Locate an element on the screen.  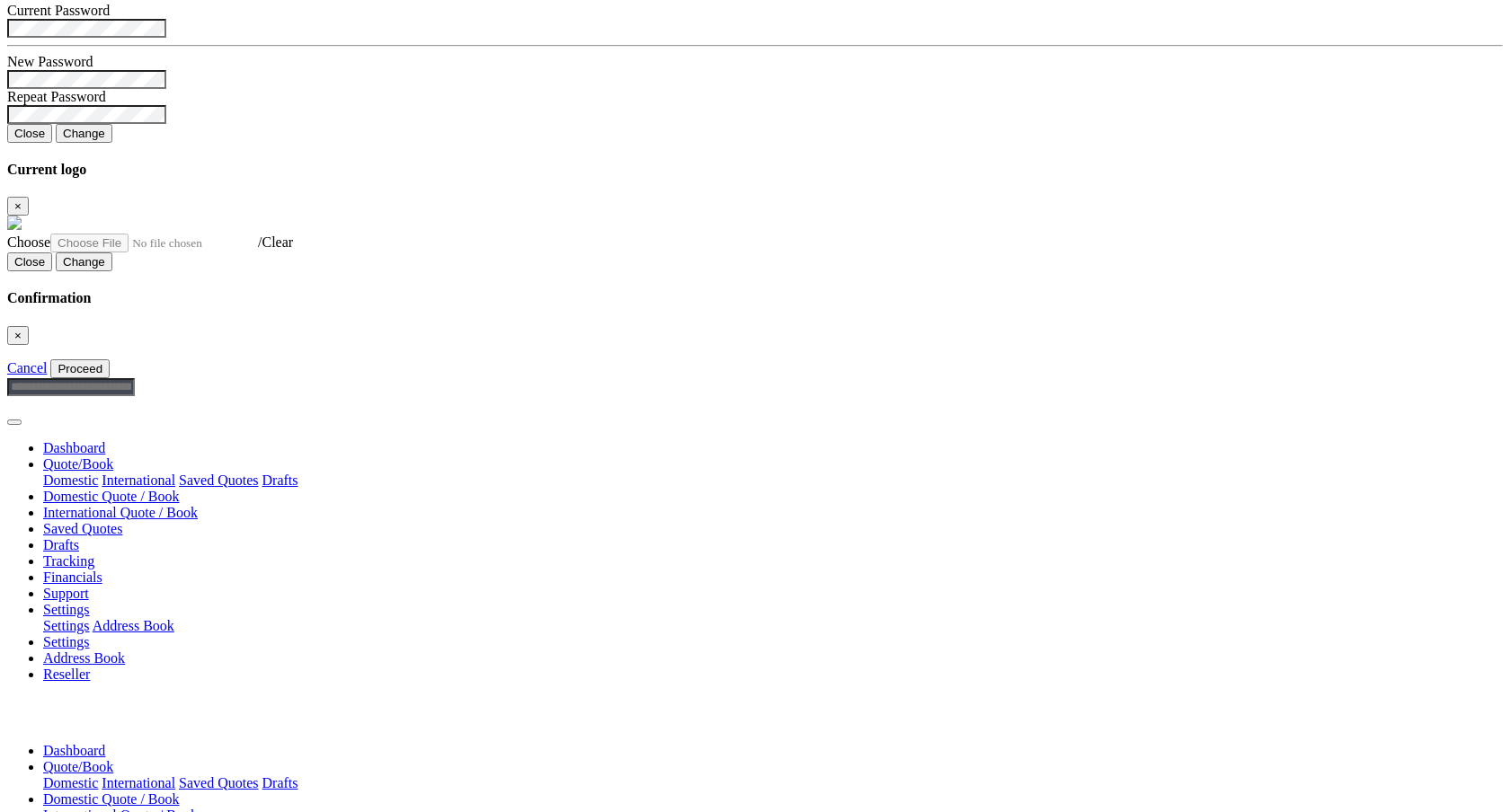
img: GetCustomerLogo is located at coordinates (15, 223).